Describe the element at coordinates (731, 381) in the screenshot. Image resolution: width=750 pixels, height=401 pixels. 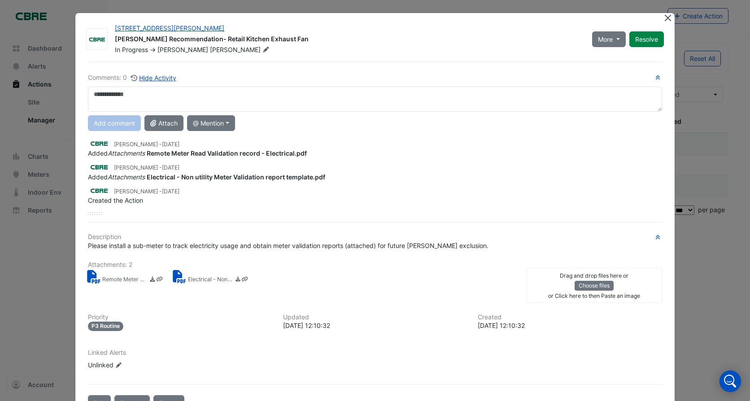
I see `div: Open Intercom Messenger` at that location.